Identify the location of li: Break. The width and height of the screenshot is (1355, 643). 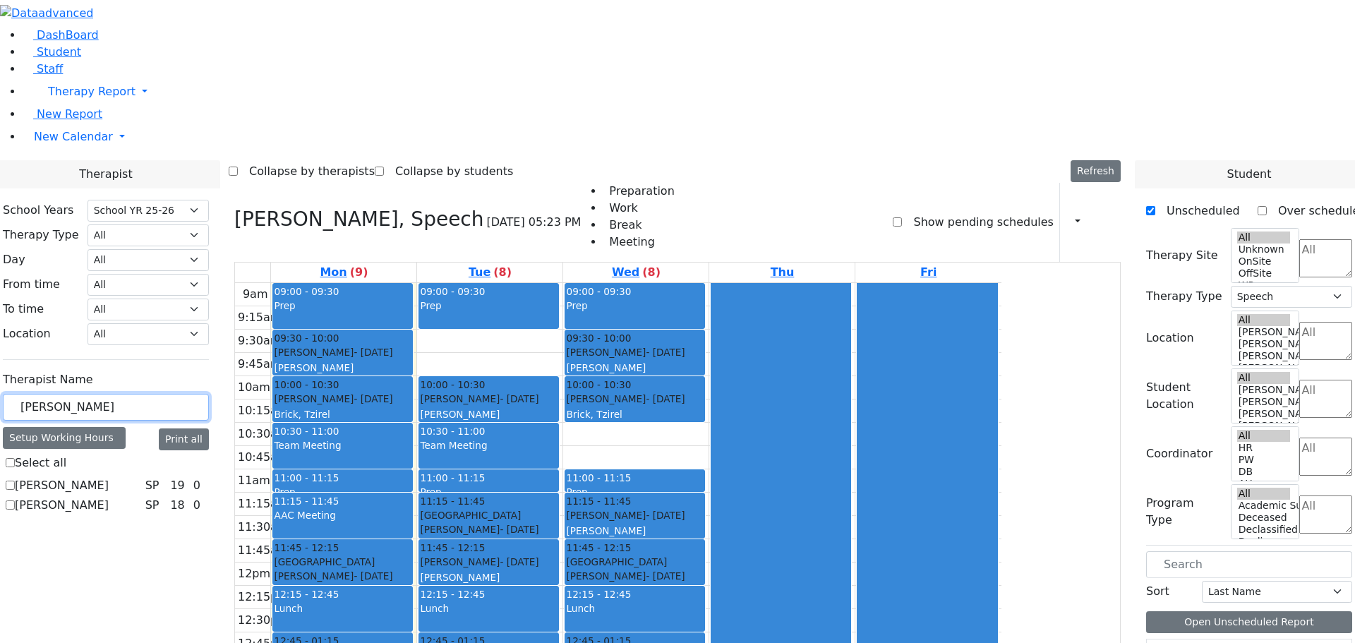
(639, 225).